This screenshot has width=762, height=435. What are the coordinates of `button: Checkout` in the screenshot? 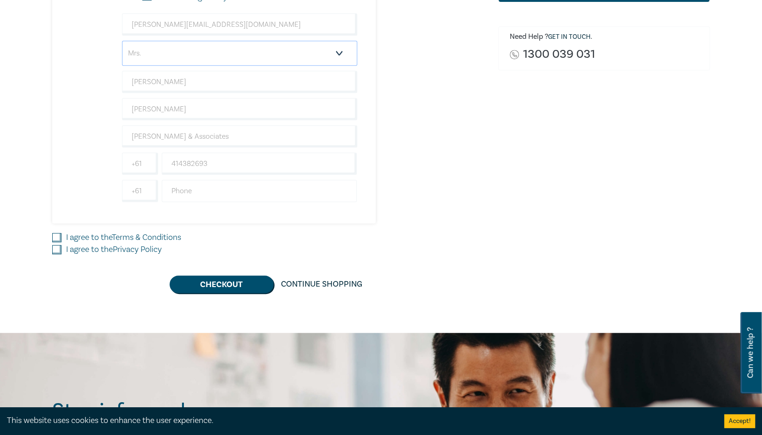 It's located at (221, 284).